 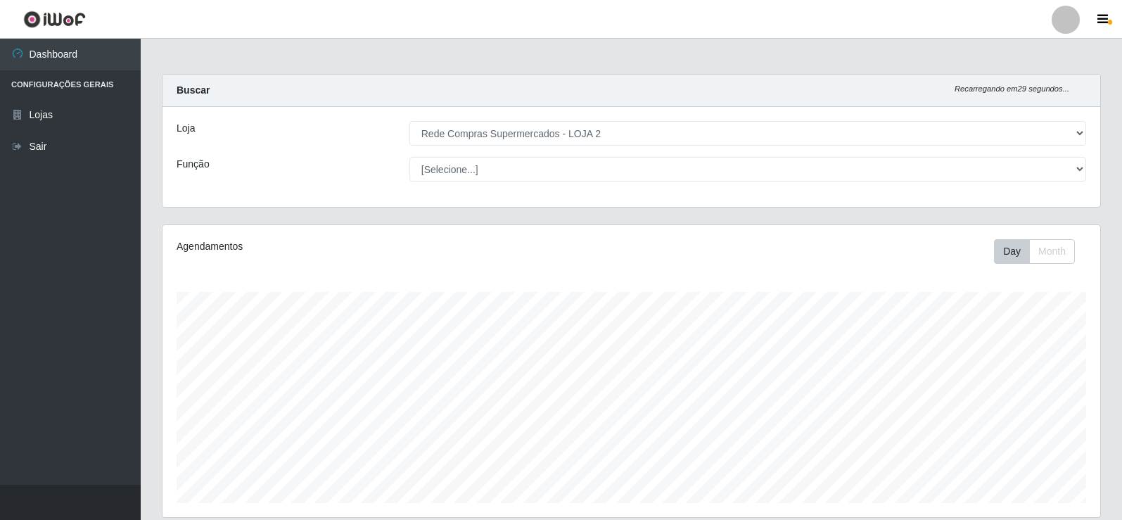 What do you see at coordinates (186, 128) in the screenshot?
I see `label: Loja` at bounding box center [186, 128].